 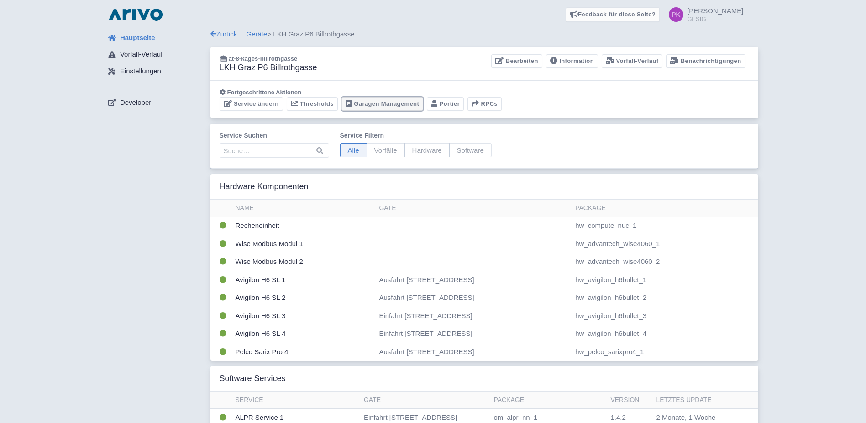 What do you see at coordinates (382, 104) in the screenshot?
I see `a: Garagen Management` at bounding box center [382, 104].